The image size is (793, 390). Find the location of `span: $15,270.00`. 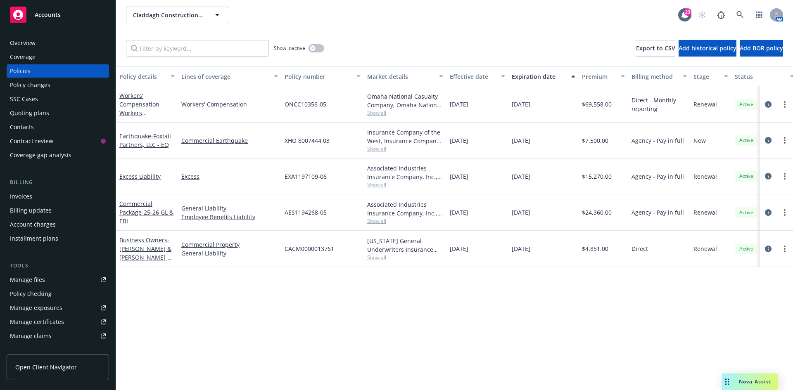

span: $15,270.00 is located at coordinates (596, 176).